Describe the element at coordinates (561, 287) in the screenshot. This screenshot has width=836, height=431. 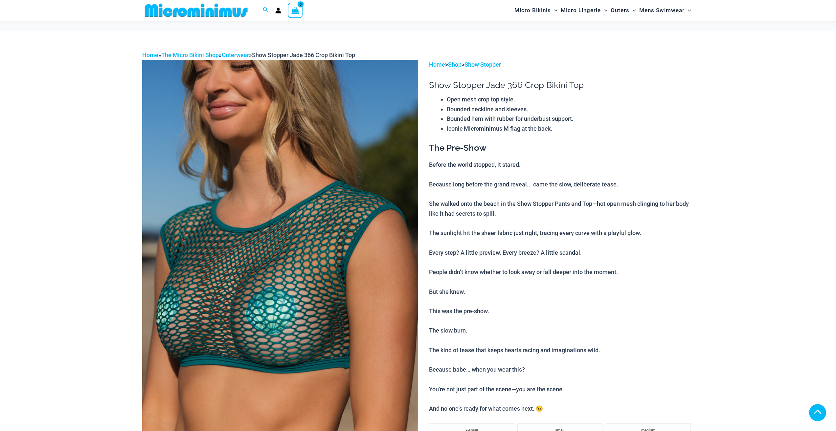
I see `p: Before the world stopped, it stared. Because long before the grand reveal... came the slow, delib...` at that location.